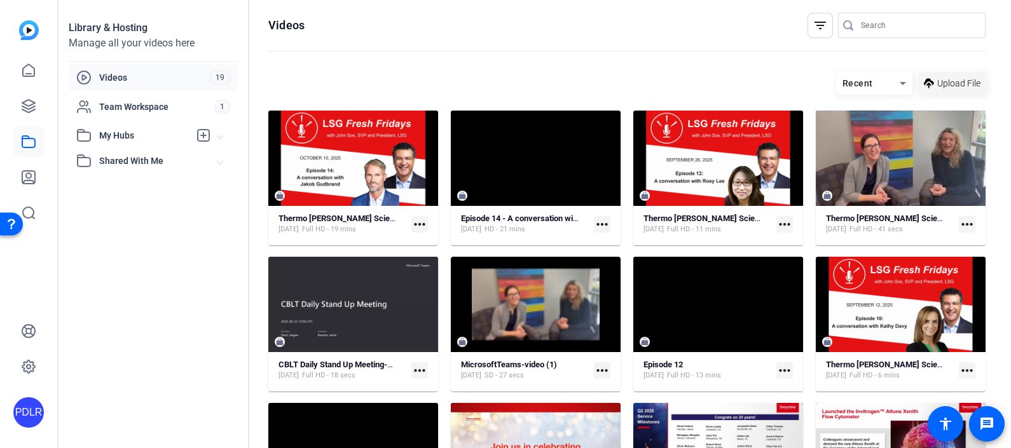  Describe the element at coordinates (329, 230) in the screenshot. I see `span: Full HD - 19 mins` at that location.